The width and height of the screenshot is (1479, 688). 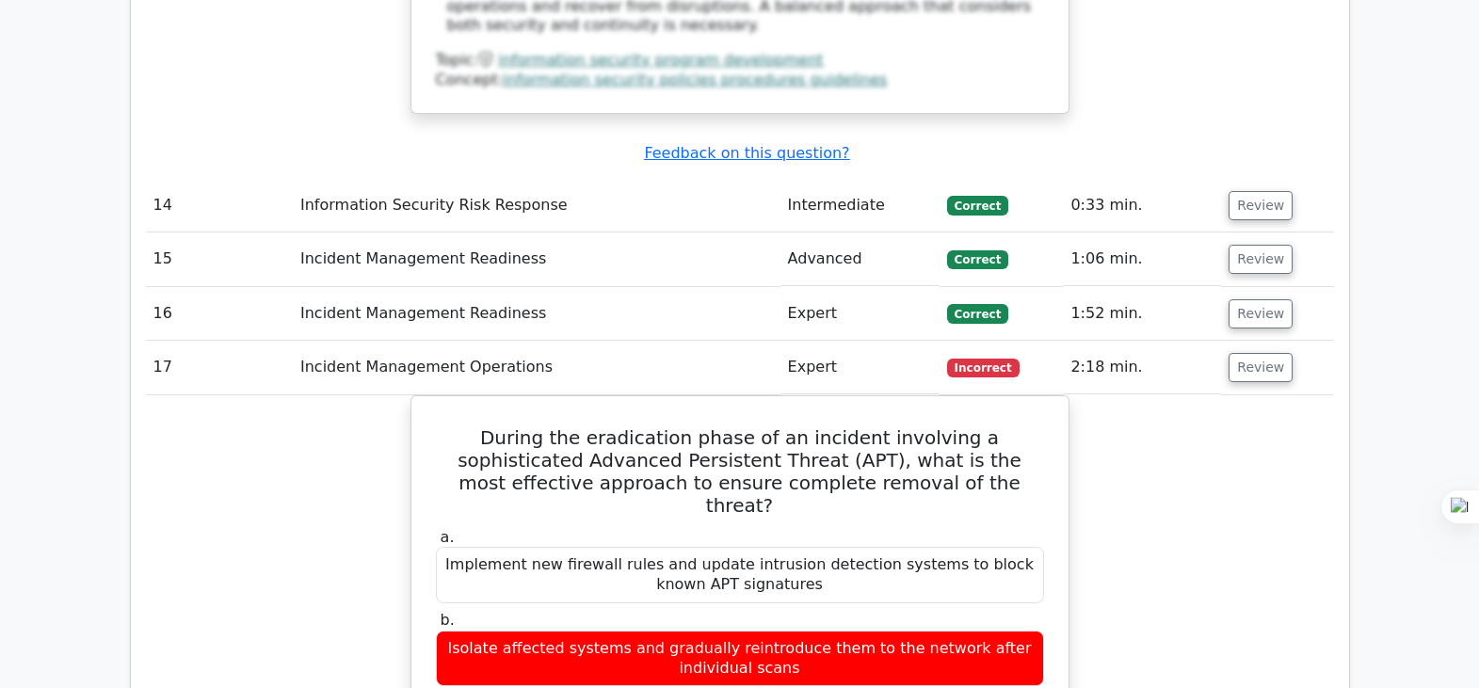 I want to click on a: information security policies procedures guidelines, so click(x=695, y=79).